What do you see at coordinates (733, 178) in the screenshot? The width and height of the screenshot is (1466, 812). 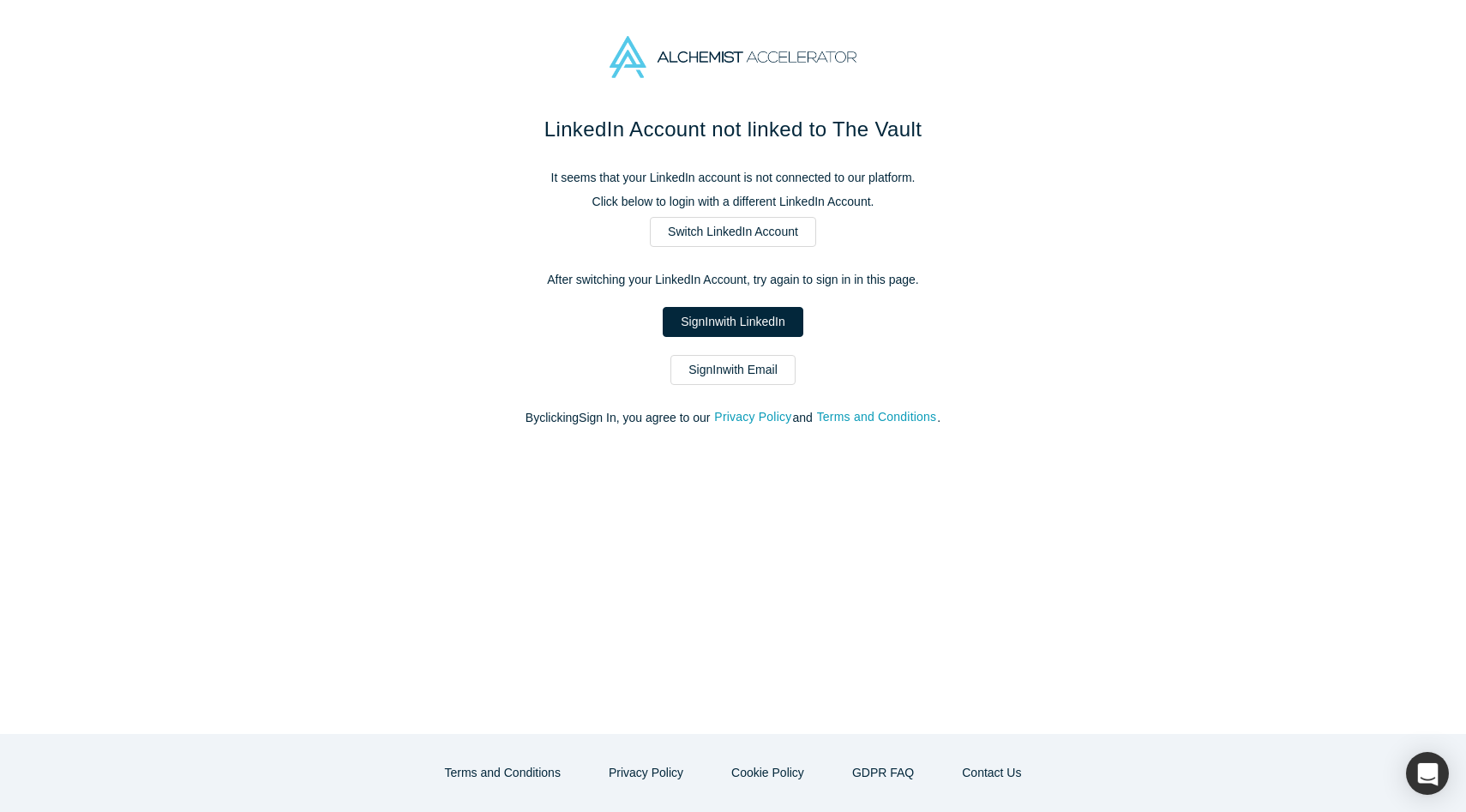 I see `p: It seems that your LinkedIn account is not connected to our platform.` at bounding box center [733, 178].